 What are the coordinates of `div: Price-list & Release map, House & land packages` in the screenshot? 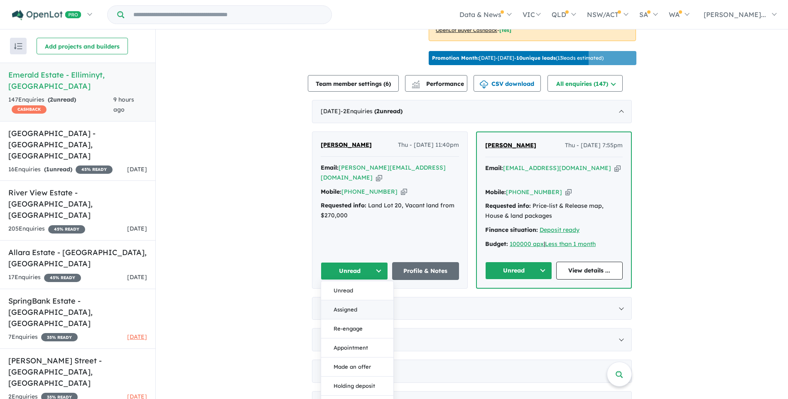 It's located at (554, 211).